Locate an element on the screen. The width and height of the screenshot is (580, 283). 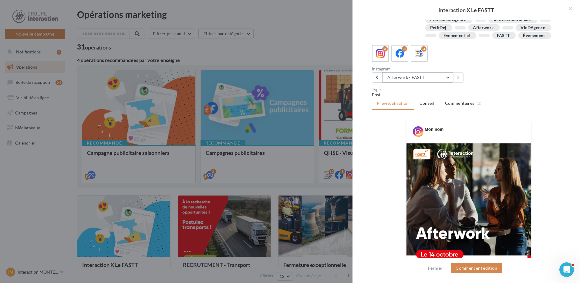
button: Commencer l'édition is located at coordinates (477, 268).